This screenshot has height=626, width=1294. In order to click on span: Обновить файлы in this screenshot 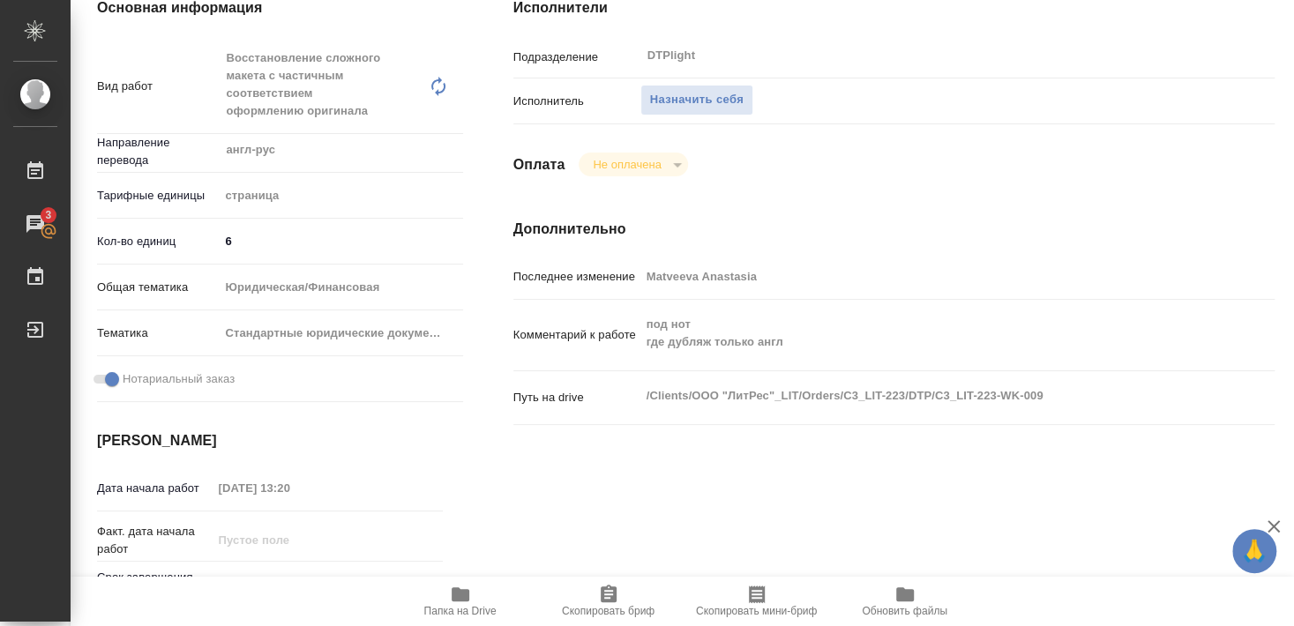, I will do `click(904, 611)`.